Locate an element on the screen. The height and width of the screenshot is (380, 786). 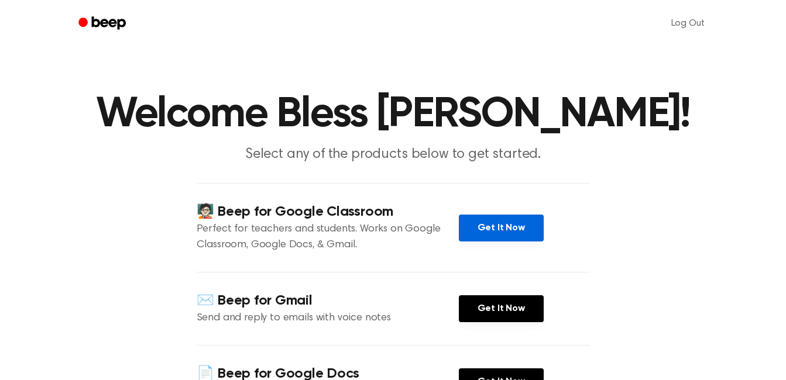
h4: ✉️ Beep for Gmail is located at coordinates (328, 301).